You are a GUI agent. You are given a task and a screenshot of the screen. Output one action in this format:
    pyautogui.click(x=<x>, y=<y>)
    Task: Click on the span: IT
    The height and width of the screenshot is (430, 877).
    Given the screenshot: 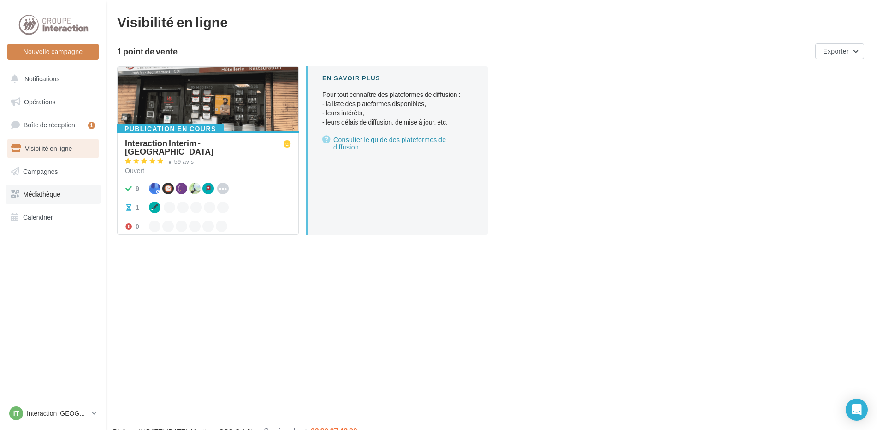 What is the action you would take?
    pyautogui.click(x=16, y=413)
    